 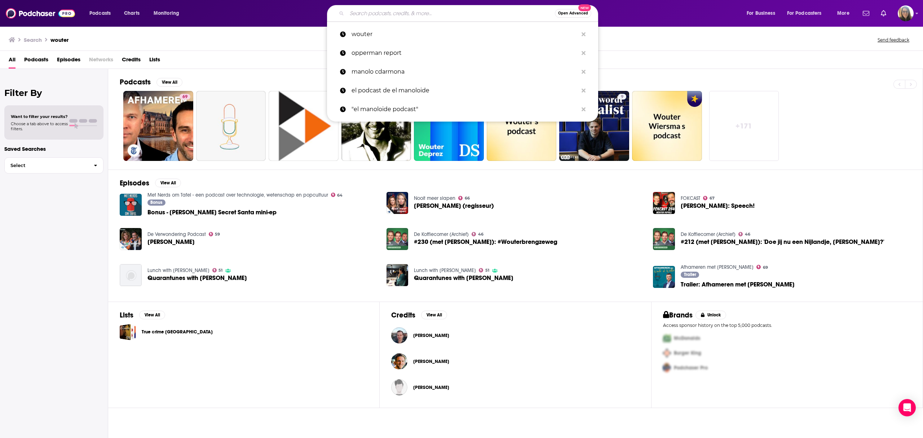 What do you see at coordinates (101, 61) in the screenshot?
I see `span: Networks` at bounding box center [101, 61].